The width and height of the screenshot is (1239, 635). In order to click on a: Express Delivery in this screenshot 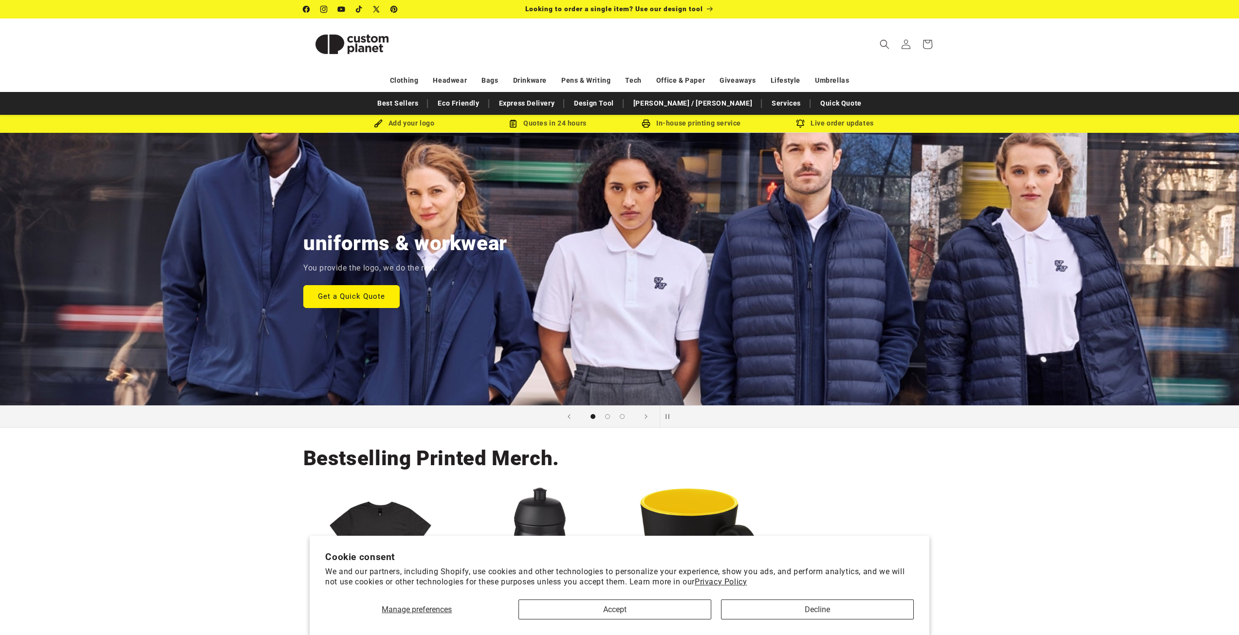, I will do `click(527, 103)`.